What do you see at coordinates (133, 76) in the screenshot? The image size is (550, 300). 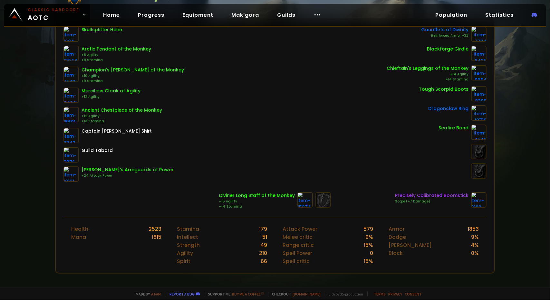 I see `div: +10 Agility` at bounding box center [133, 76].